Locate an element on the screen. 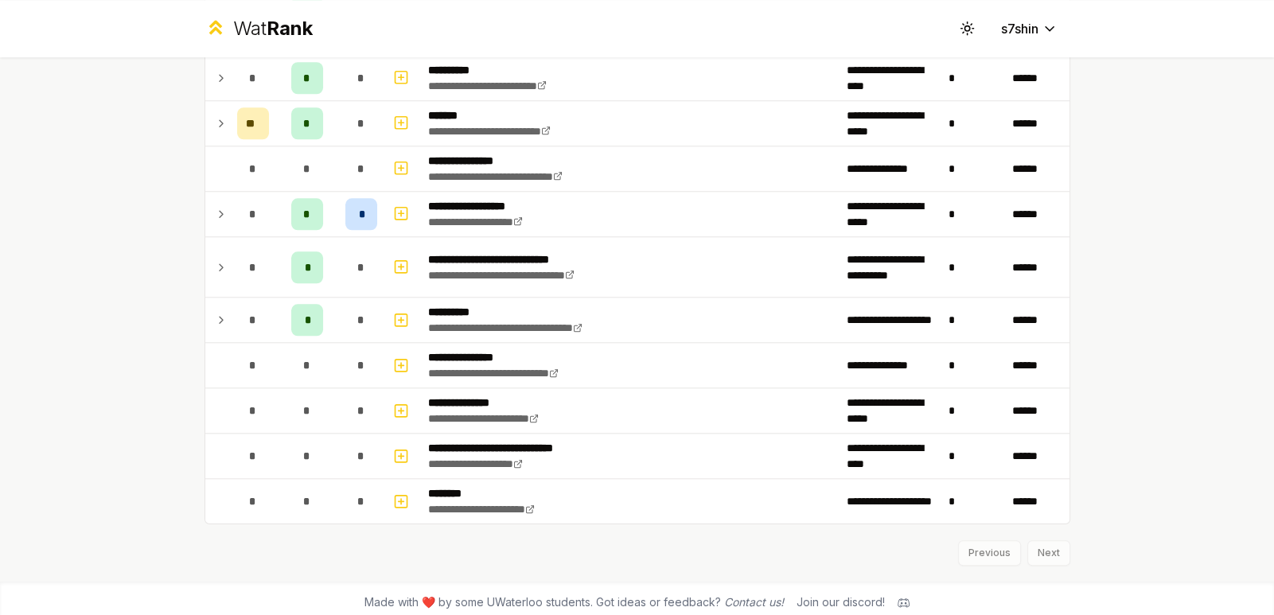  a: WatRank is located at coordinates (259, 29).